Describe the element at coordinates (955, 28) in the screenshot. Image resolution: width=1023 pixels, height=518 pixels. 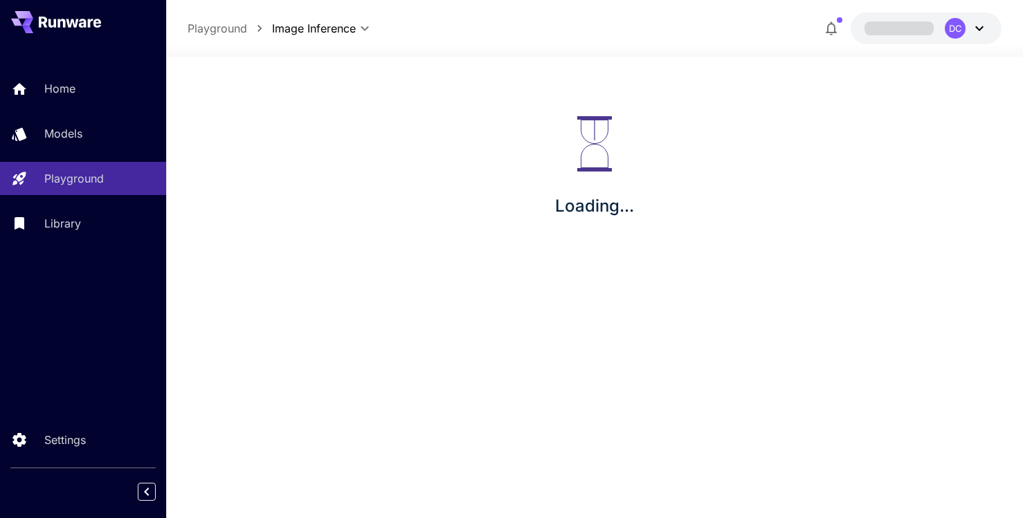
I see `div: DC` at that location.